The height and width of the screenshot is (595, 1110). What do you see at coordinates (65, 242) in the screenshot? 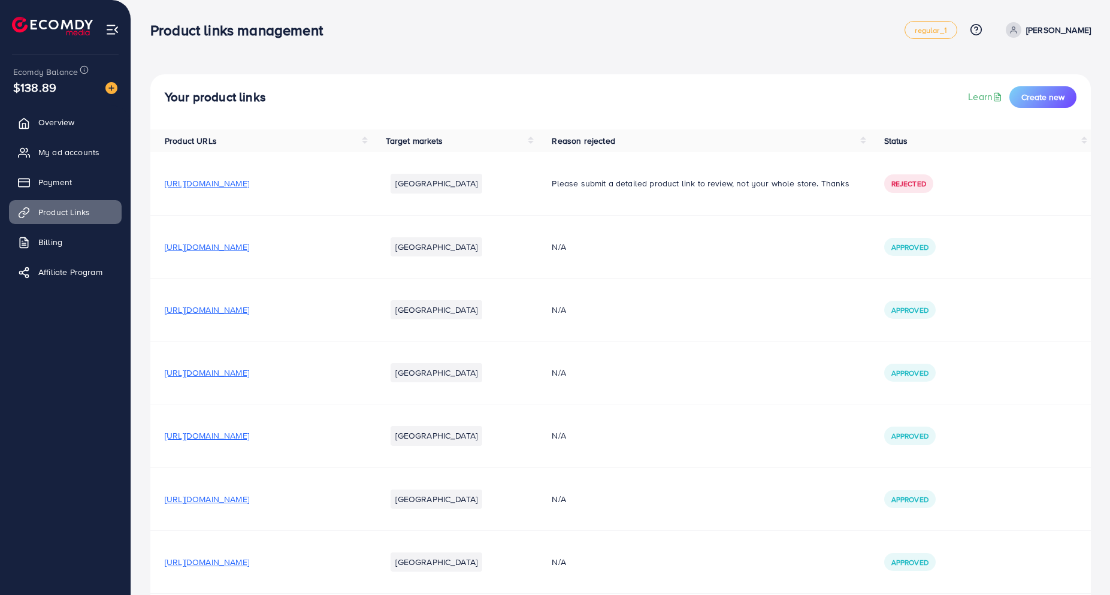
I see `a: Billing` at bounding box center [65, 242].